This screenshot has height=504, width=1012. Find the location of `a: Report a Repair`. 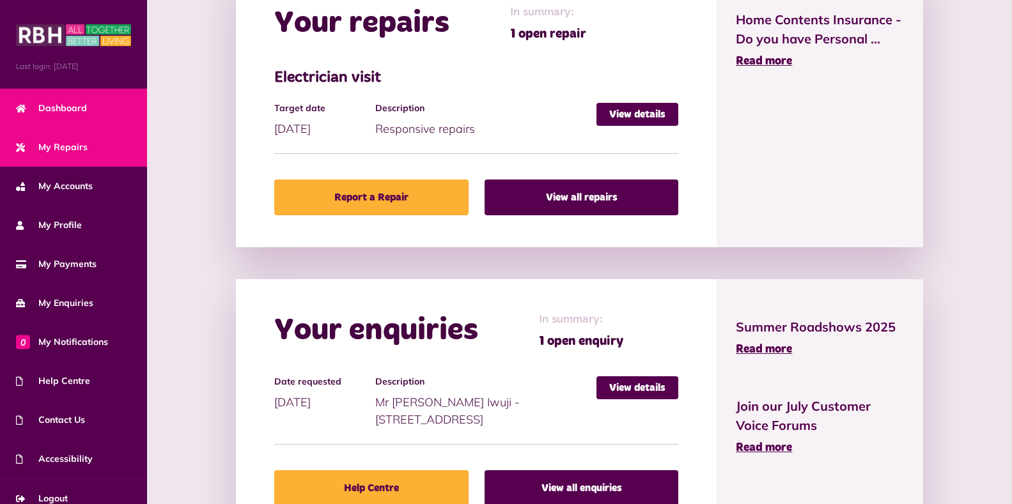

a: Report a Repair is located at coordinates (371, 198).